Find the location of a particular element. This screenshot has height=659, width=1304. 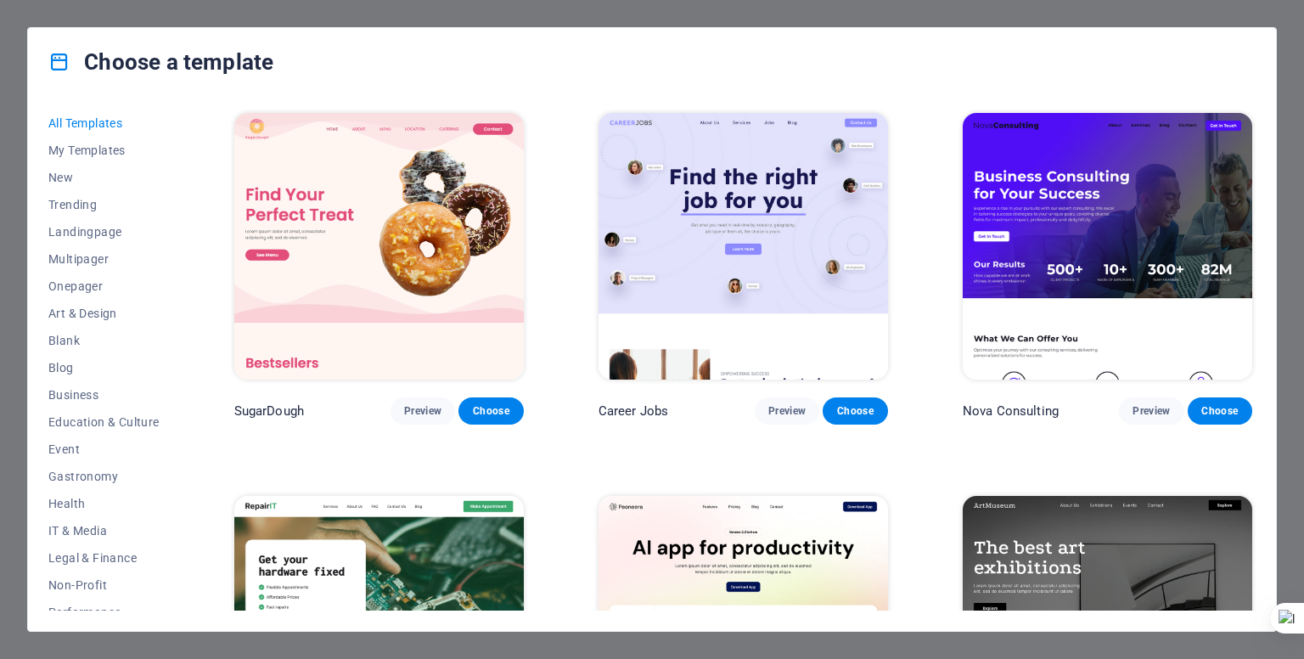

button: Blank is located at coordinates (104, 340).